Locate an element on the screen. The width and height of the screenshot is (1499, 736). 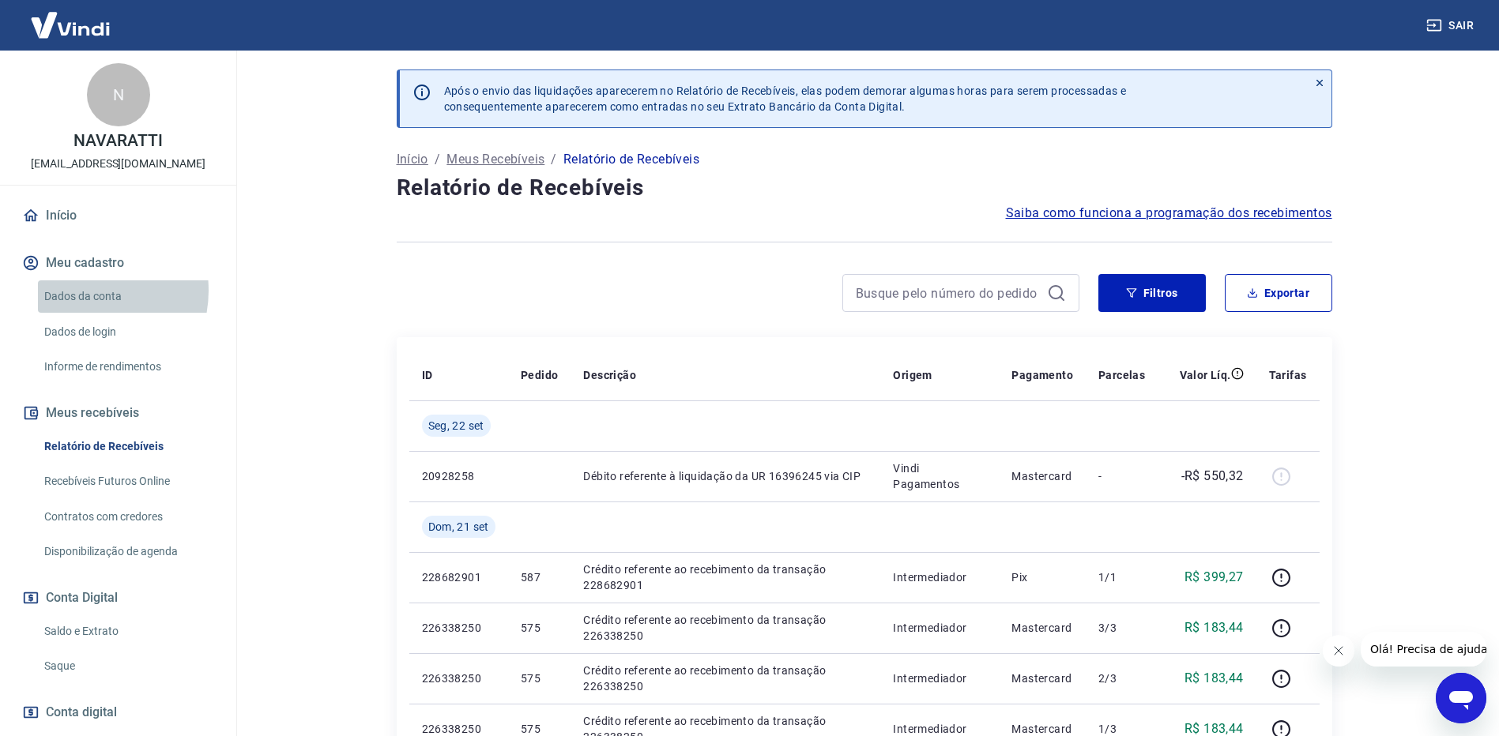
p: ID is located at coordinates (427, 375).